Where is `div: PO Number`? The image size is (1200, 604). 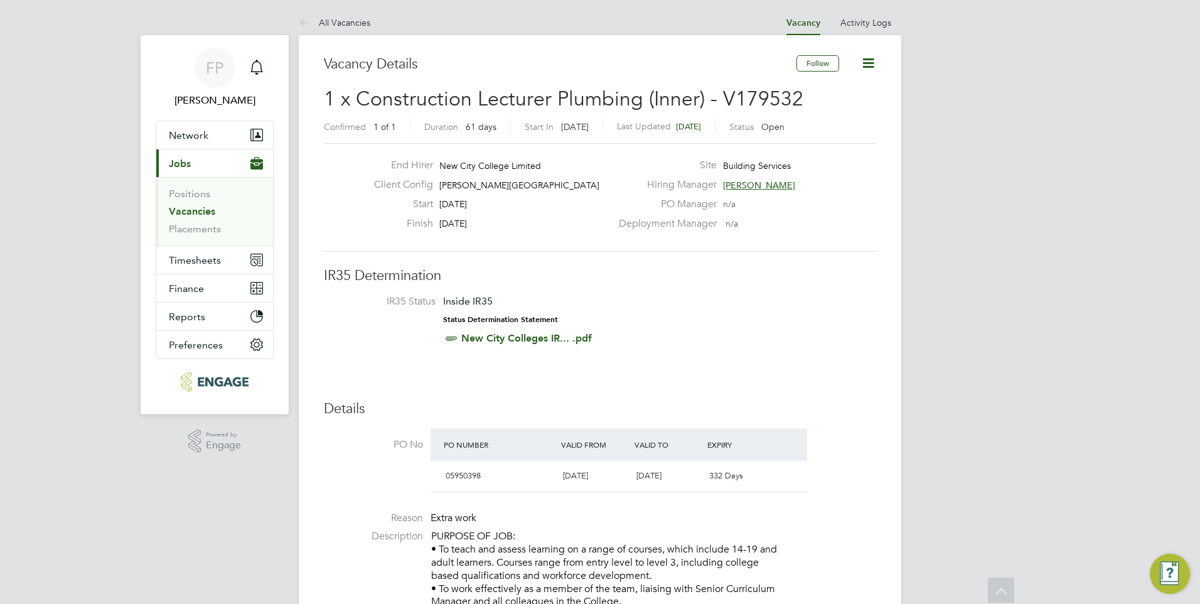
div: PO Number is located at coordinates (499, 444).